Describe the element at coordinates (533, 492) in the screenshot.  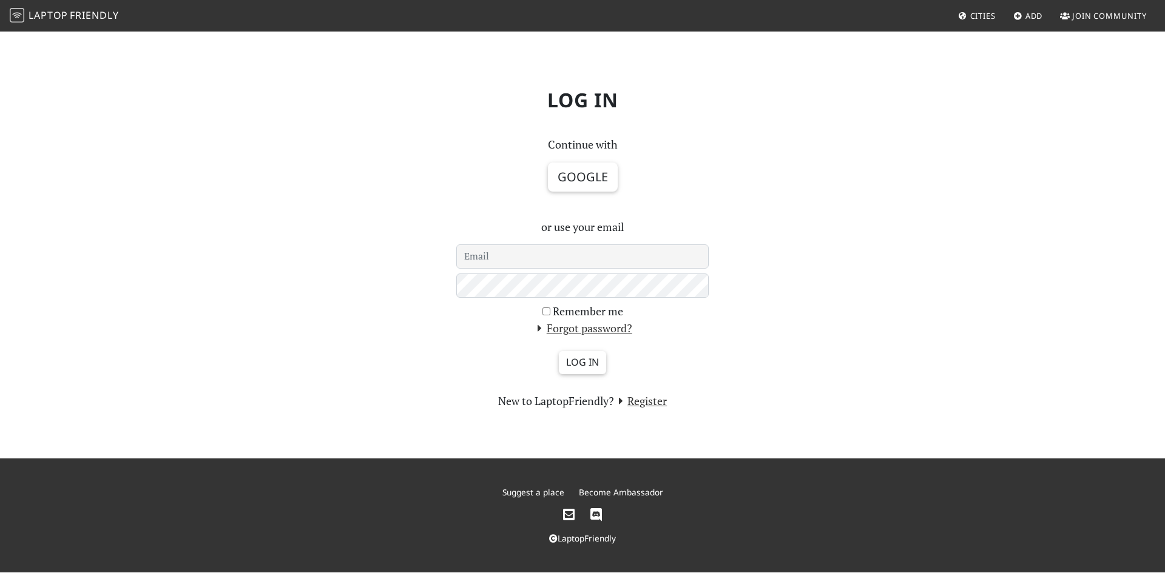
I see `a: Suggest a place` at that location.